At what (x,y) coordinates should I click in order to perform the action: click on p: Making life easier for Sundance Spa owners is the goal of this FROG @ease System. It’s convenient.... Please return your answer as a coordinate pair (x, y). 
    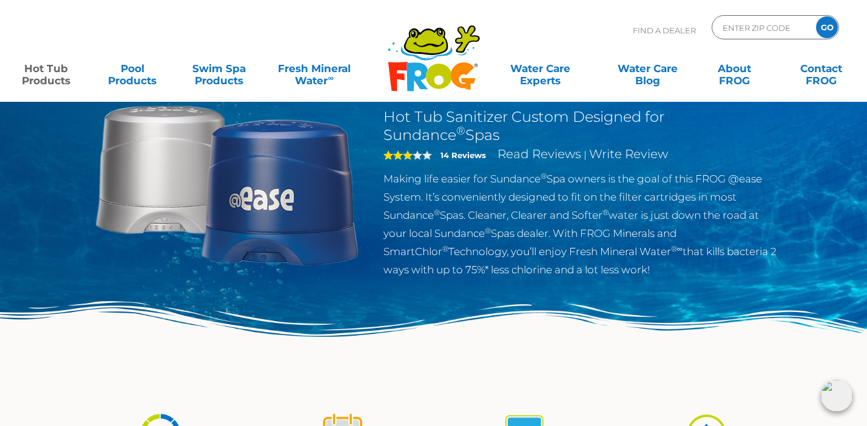
    Looking at the image, I should click on (581, 224).